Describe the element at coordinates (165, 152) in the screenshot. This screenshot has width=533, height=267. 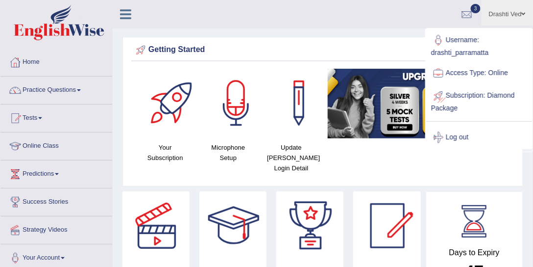
I see `h4: Your Subscription` at that location.